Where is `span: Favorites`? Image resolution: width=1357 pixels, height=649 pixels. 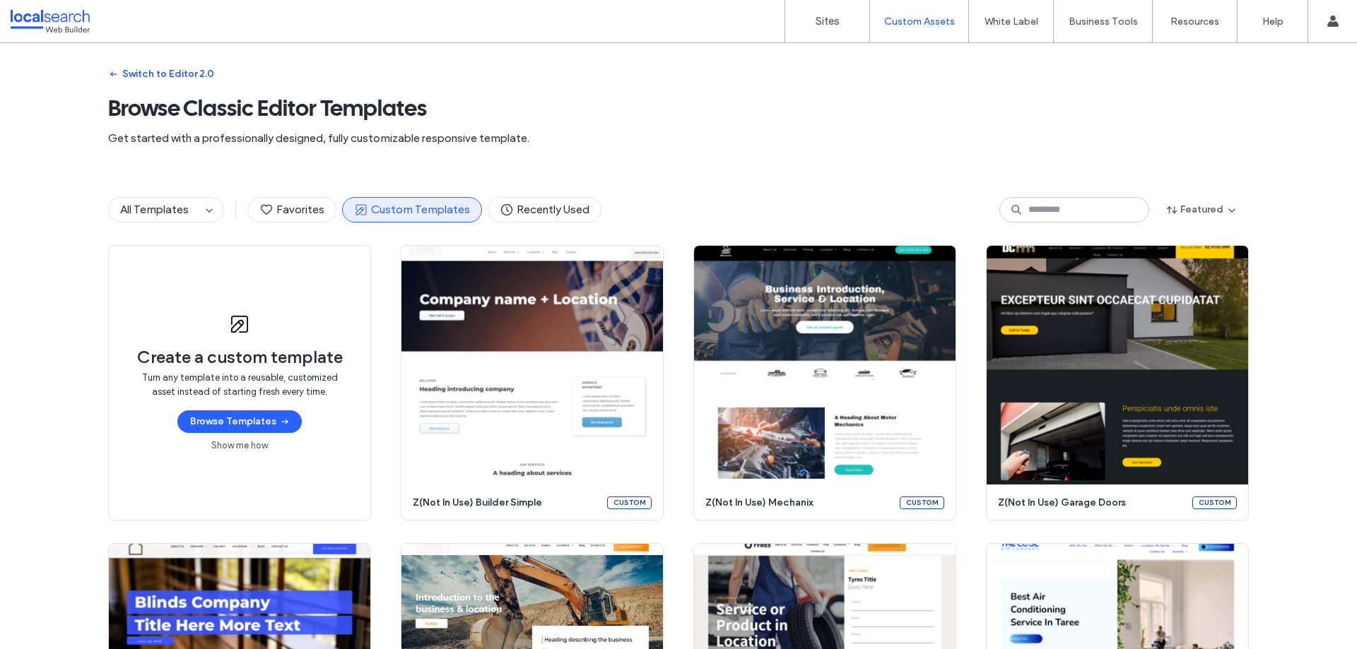
span: Favorites is located at coordinates (292, 210).